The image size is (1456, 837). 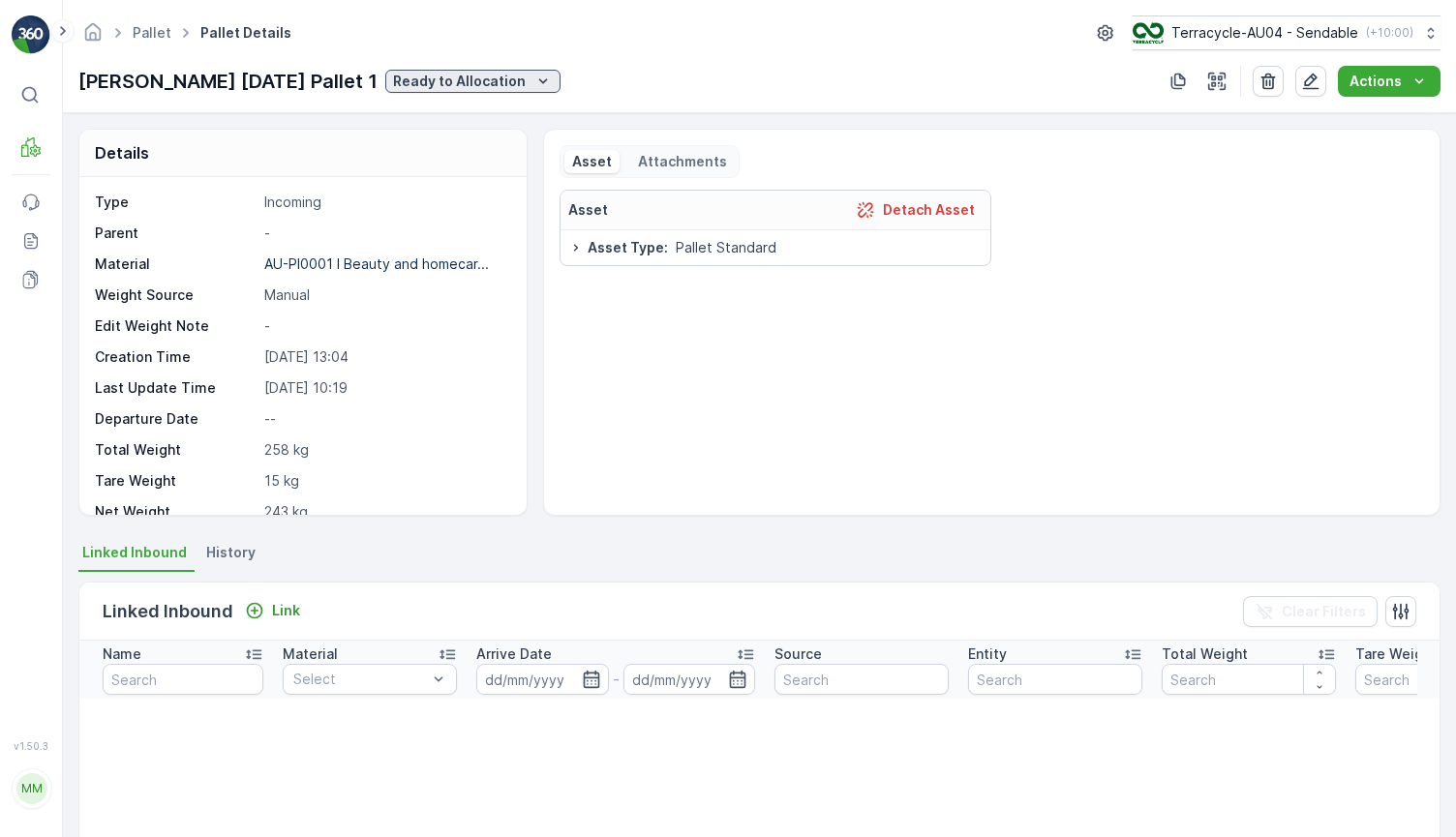 What do you see at coordinates (1310, 611) in the screenshot?
I see `button: Clear Filters` at bounding box center [1310, 611].